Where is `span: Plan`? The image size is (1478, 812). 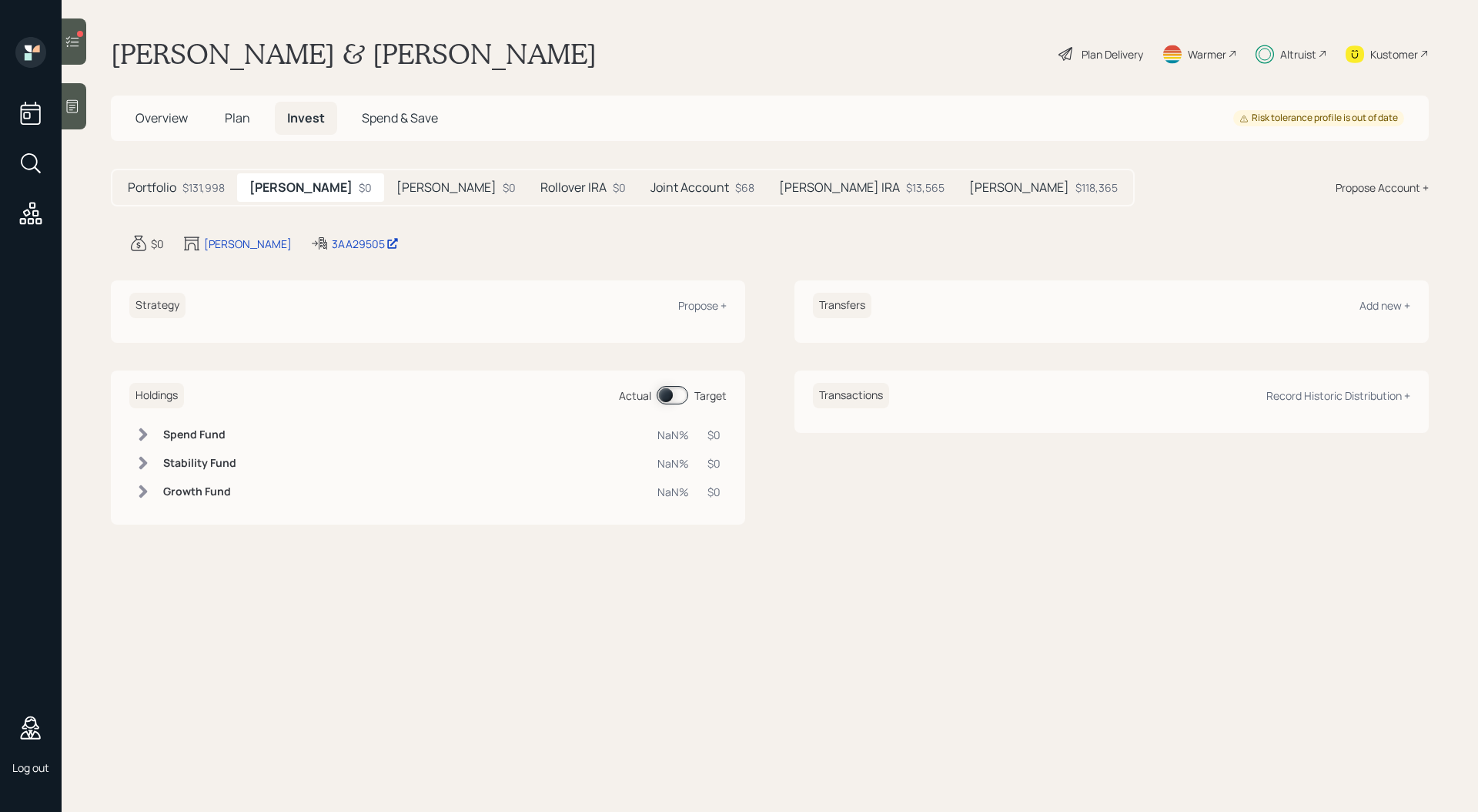 span: Plan is located at coordinates (237, 118).